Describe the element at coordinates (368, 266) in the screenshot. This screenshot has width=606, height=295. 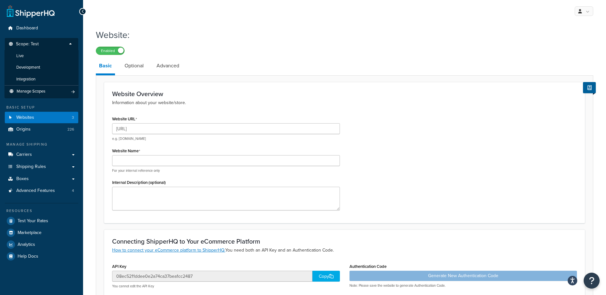
I see `label: Authentication Code` at that location.